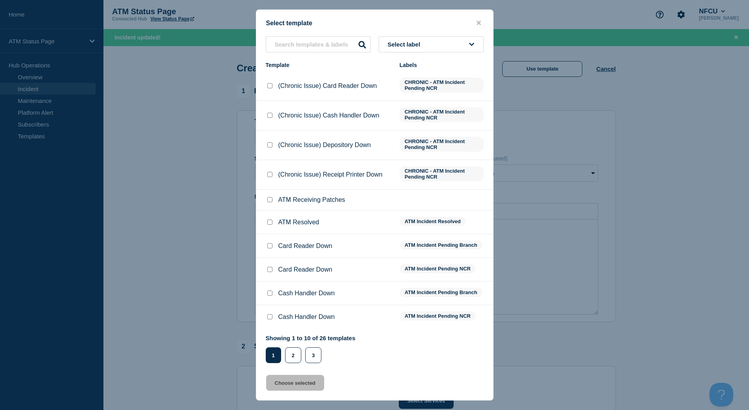 Image resolution: width=749 pixels, height=410 pixels. What do you see at coordinates (270, 145) in the screenshot?
I see `input: (Chronic Issue) Depository Down checkbox` at bounding box center [270, 145].